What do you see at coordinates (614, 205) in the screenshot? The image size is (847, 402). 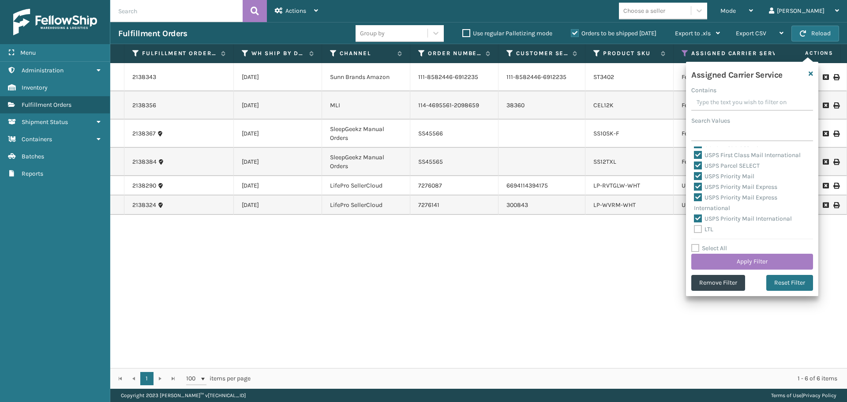 I see `a: LP-WVRM-WHT` at bounding box center [614, 205].